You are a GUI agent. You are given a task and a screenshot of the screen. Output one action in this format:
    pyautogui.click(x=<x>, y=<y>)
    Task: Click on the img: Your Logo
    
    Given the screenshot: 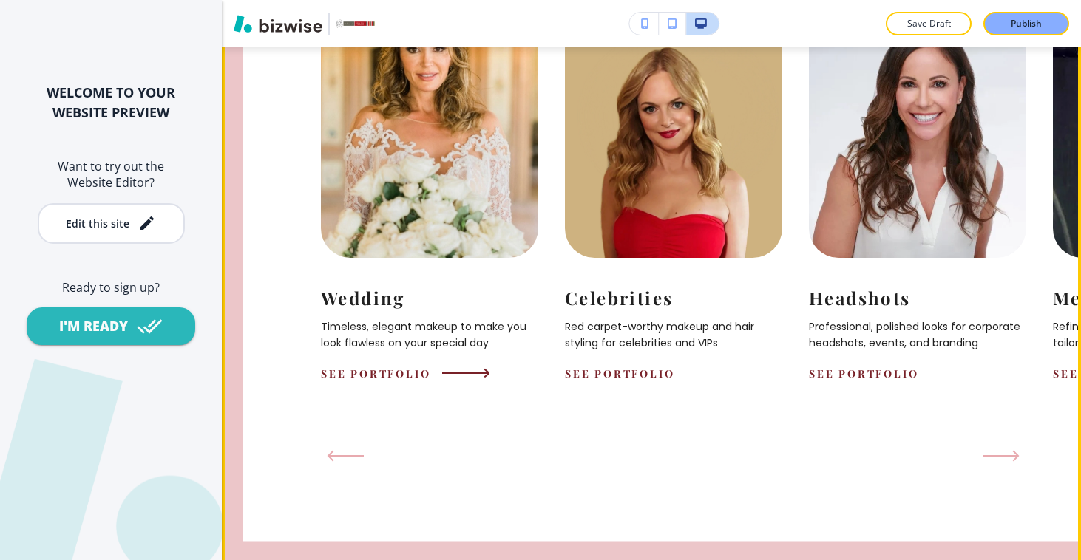 What is the action you would take?
    pyautogui.click(x=356, y=23)
    